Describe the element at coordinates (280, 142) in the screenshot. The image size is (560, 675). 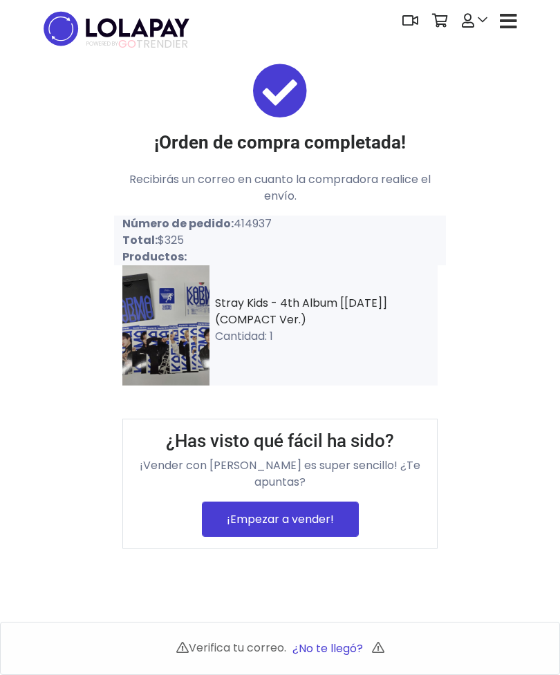
I see `h3: ¡Orden de compra completada!` at that location.